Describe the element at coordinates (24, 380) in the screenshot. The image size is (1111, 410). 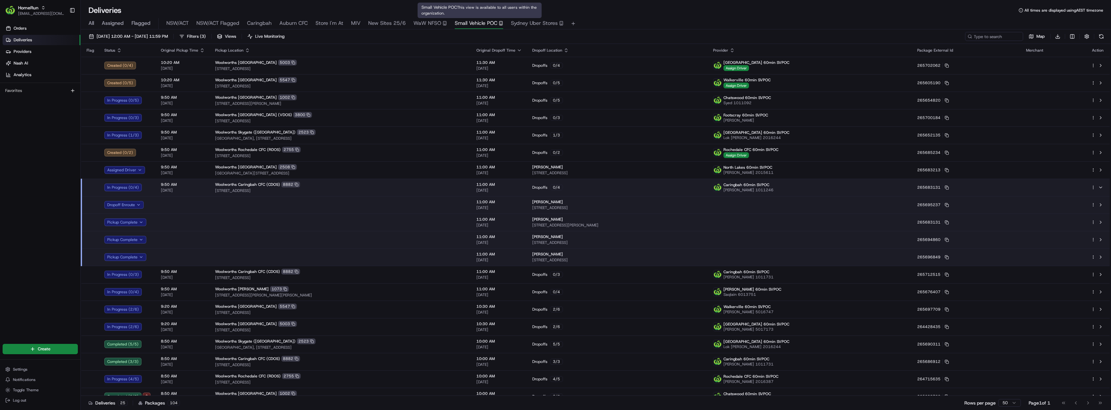
I see `span: Notifications` at that location.